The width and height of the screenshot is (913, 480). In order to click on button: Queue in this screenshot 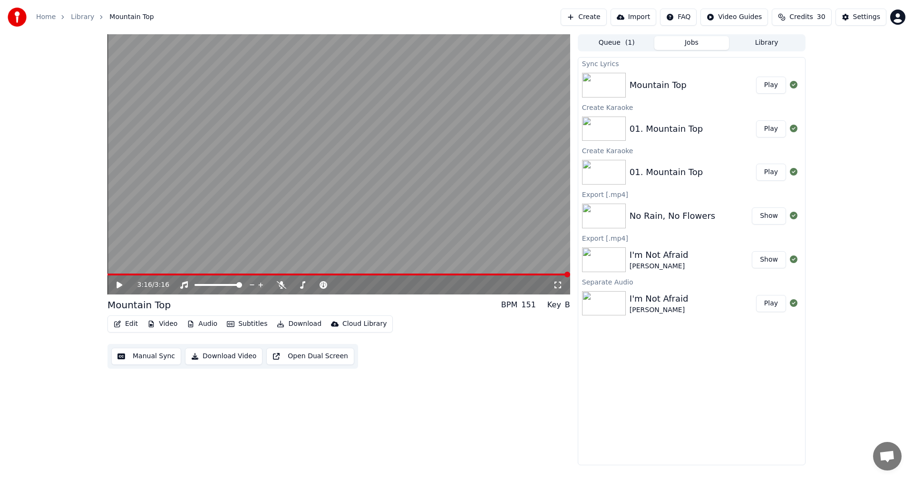, I will do `click(617, 43)`.